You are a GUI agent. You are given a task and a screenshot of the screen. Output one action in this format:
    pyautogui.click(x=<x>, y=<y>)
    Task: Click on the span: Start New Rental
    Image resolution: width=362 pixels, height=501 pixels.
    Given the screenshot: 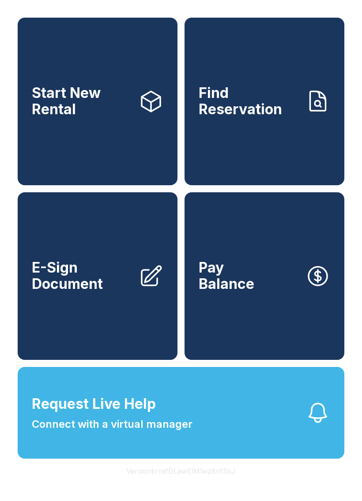 What is the action you would take?
    pyautogui.click(x=82, y=101)
    